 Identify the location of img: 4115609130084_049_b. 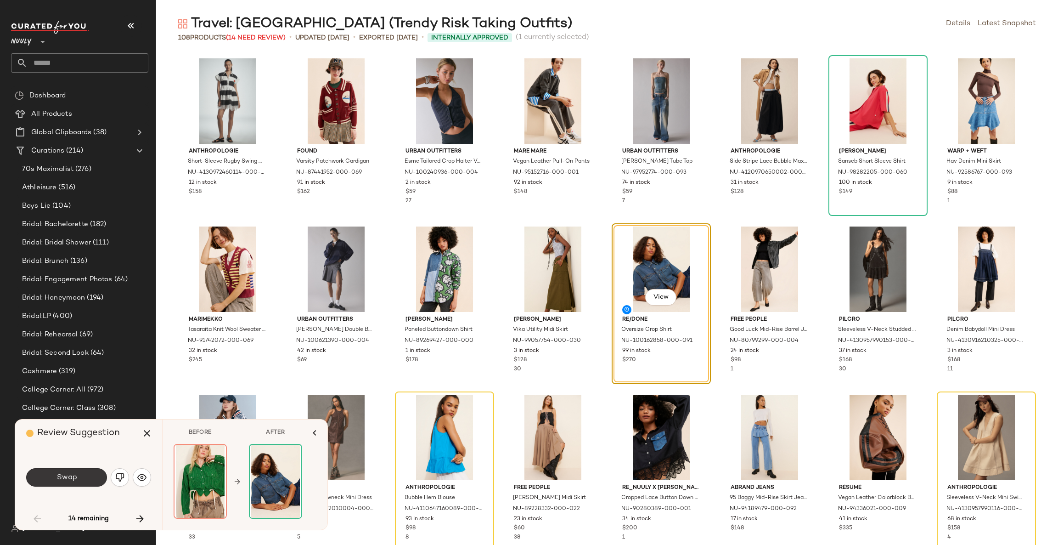
(228, 437).